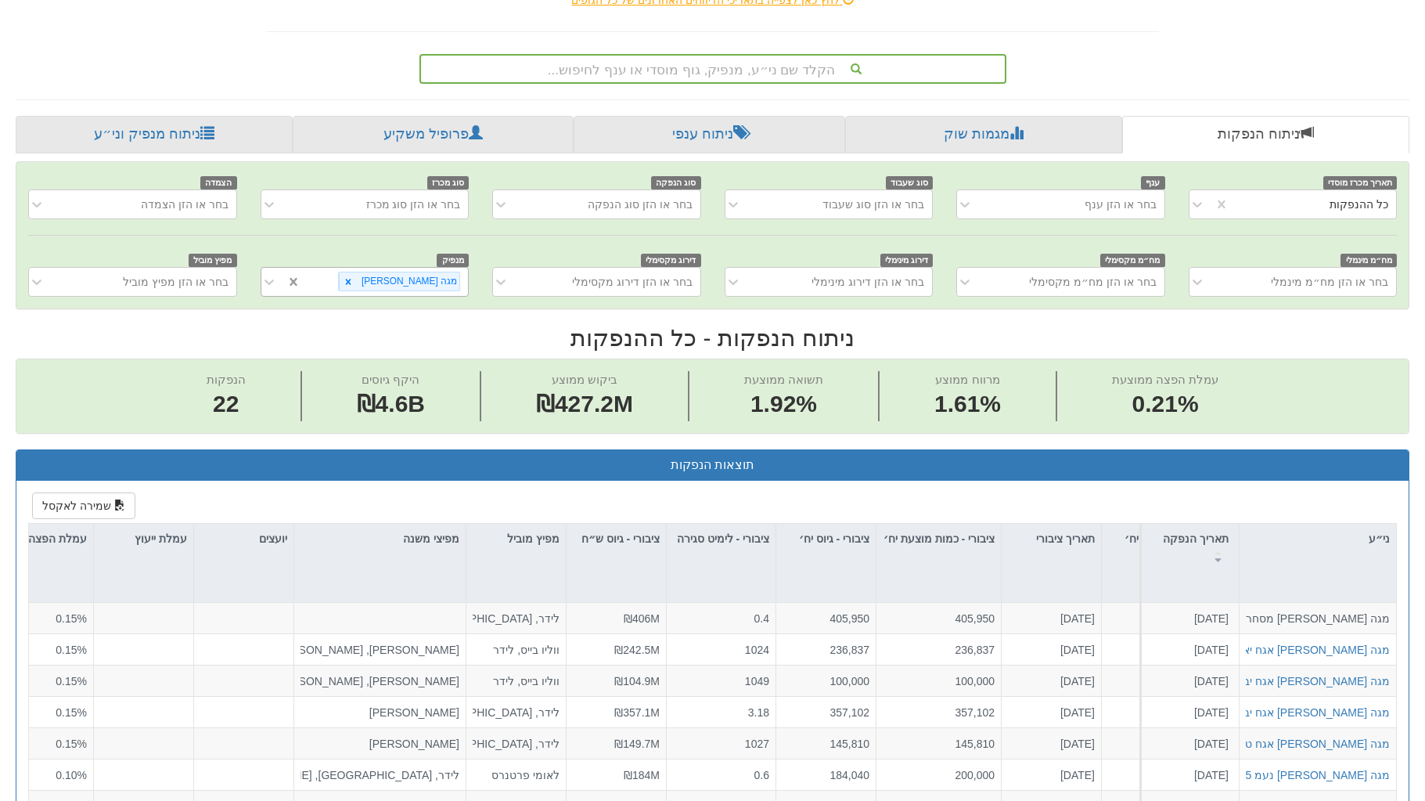  What do you see at coordinates (213, 260) in the screenshot?
I see `span: מפיץ מוביל` at bounding box center [213, 260].